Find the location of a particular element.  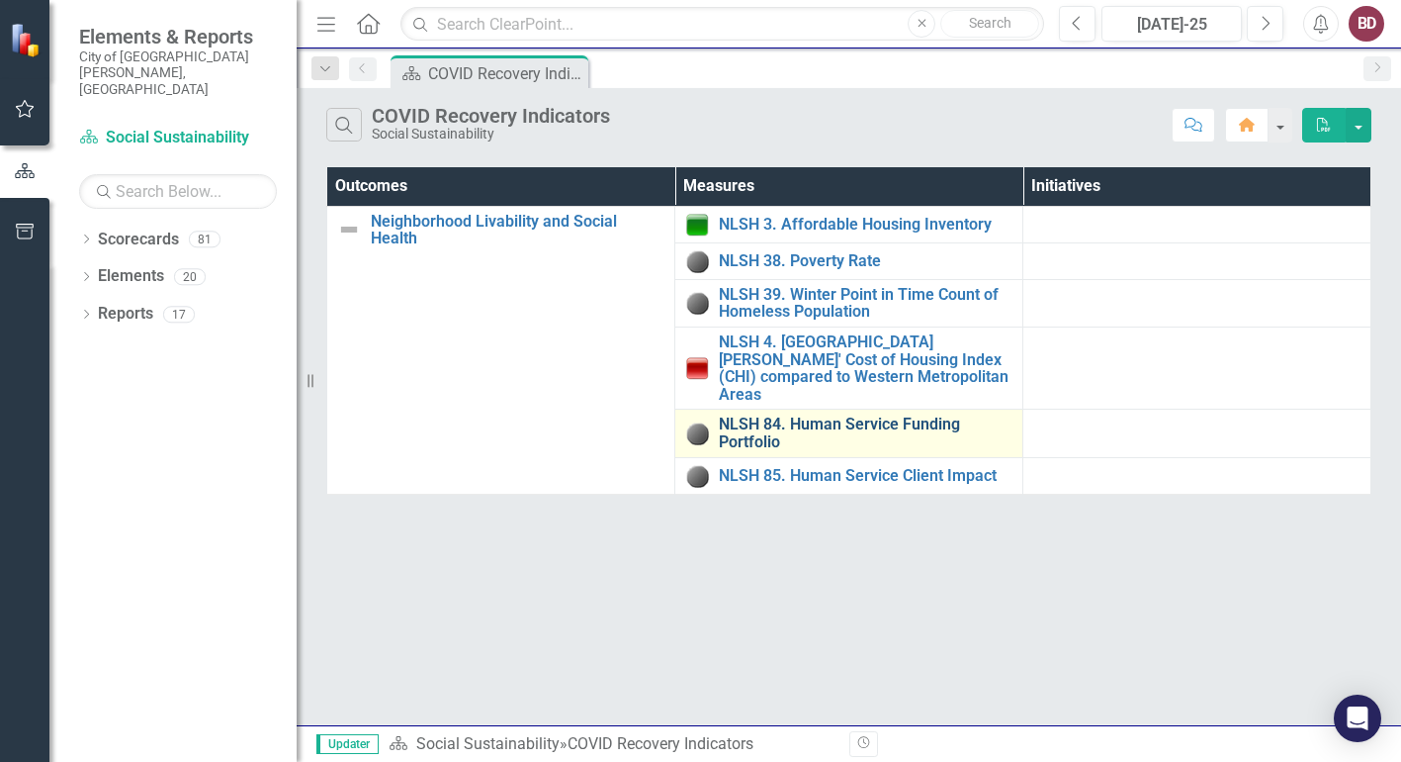

a: Reports is located at coordinates (126, 314).